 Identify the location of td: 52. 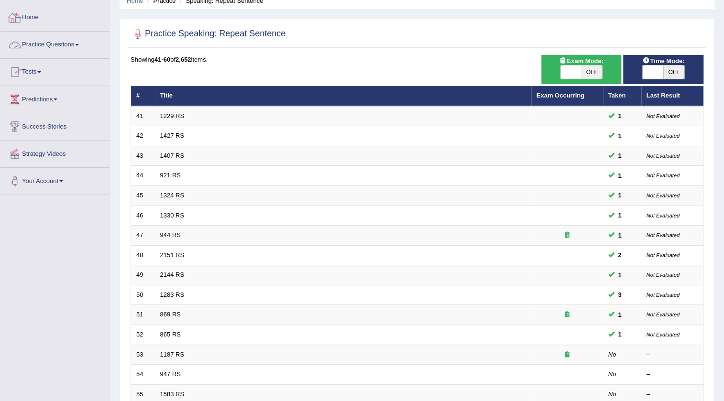
(143, 335).